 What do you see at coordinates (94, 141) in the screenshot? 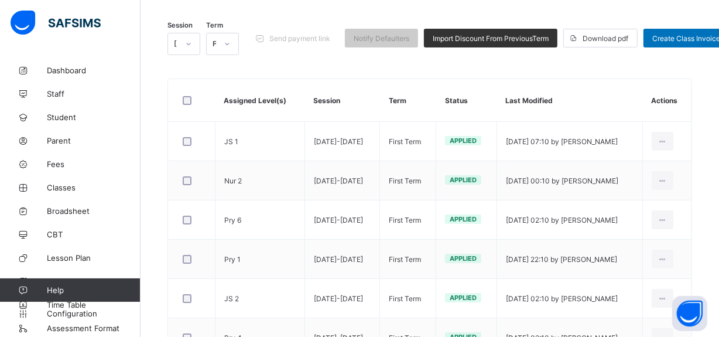
I see `span: Parent` at bounding box center [94, 141].